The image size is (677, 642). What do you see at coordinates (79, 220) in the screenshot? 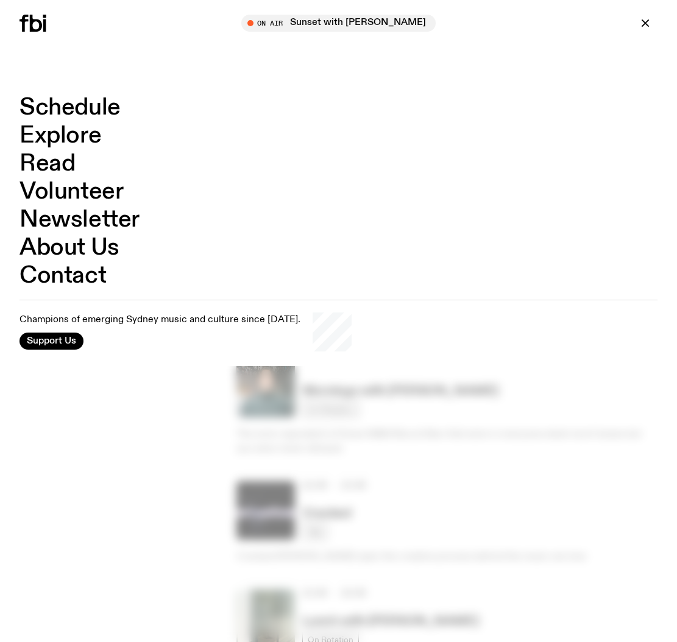
I see `a: Newsletter` at bounding box center [79, 220].